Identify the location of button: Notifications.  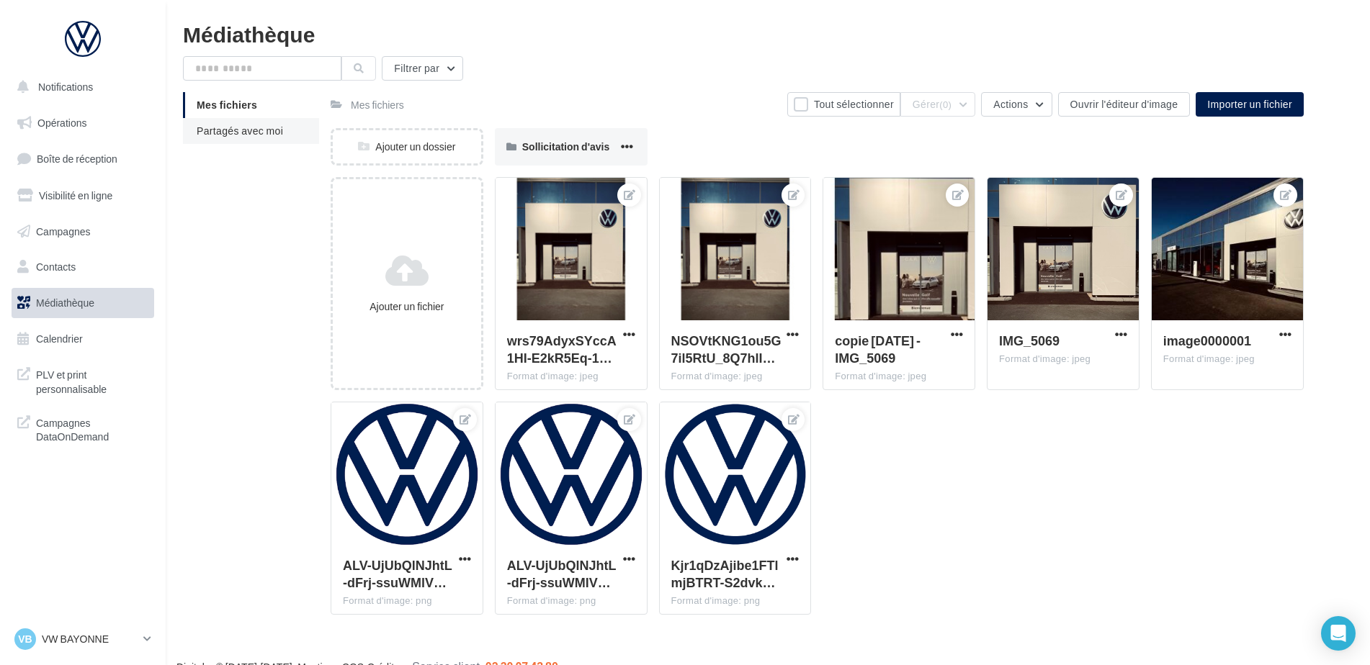
(80, 87).